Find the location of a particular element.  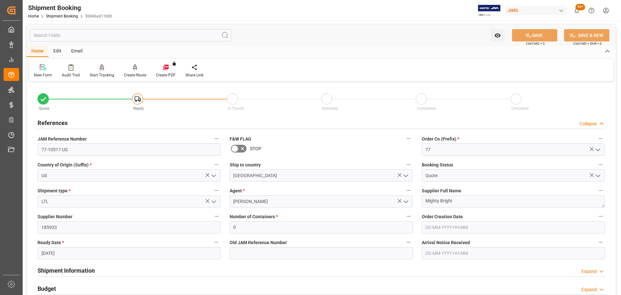

button: Shipment type * is located at coordinates (216, 190).